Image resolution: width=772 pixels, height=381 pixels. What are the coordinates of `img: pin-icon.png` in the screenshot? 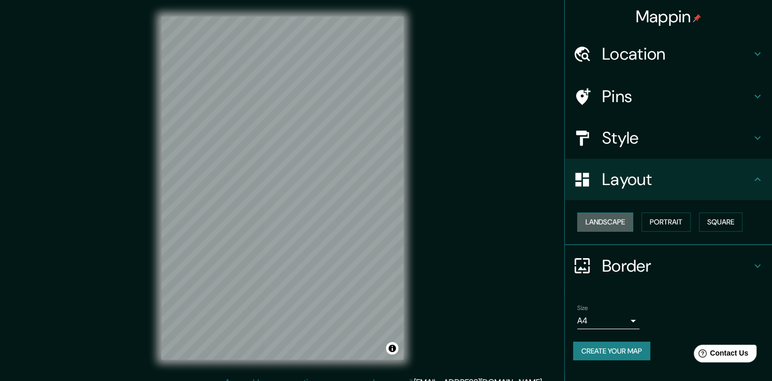 It's located at (697, 18).